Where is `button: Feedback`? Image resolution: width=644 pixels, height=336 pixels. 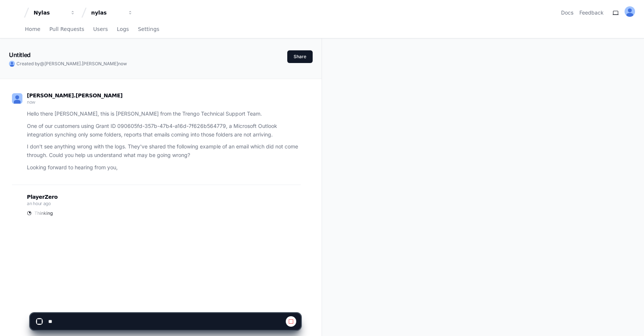 button: Feedback is located at coordinates (591, 13).